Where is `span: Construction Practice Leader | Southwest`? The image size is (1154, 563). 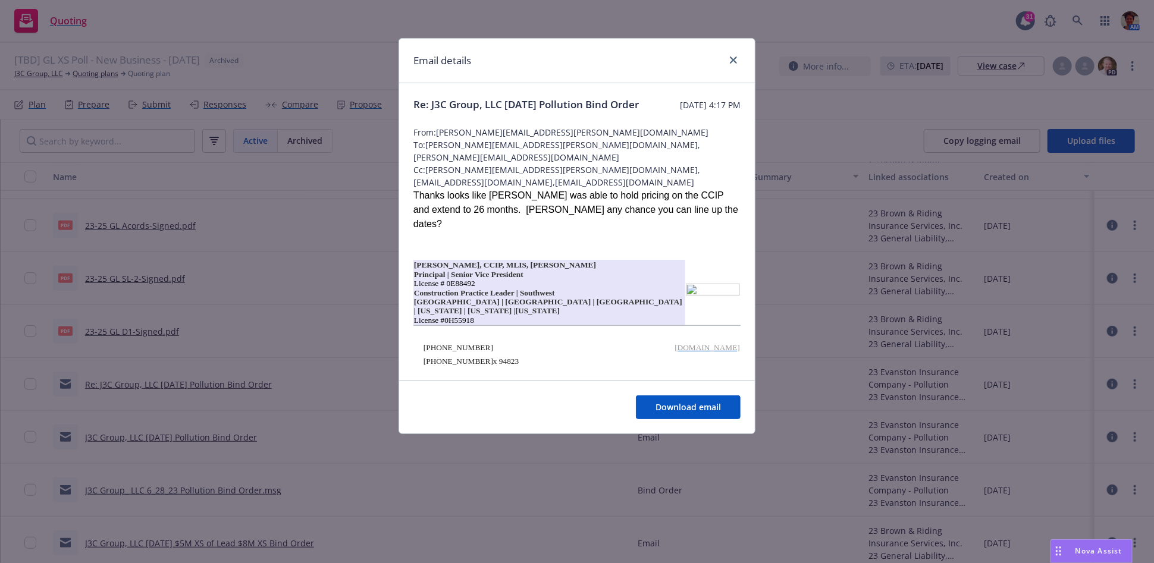 span: Construction Practice Leader | Southwest is located at coordinates (484, 293).